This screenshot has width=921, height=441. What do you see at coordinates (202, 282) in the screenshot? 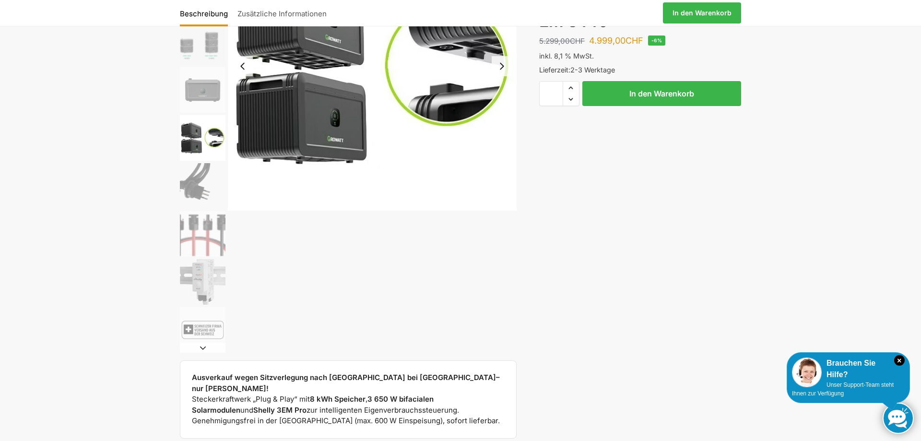
I see `img: shelly` at bounding box center [202, 282].